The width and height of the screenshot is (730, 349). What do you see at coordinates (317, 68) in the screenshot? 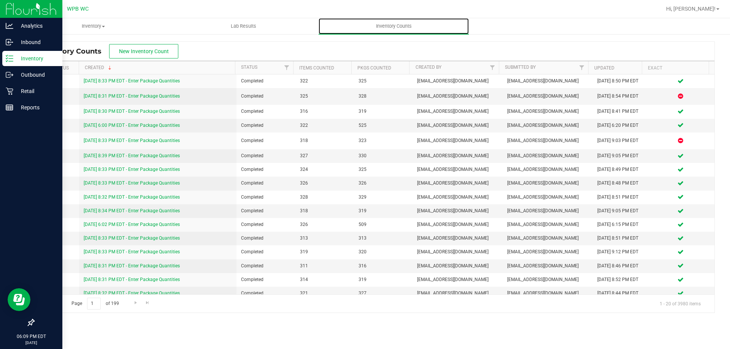
I see `a: Items Counted` at bounding box center [317, 68].